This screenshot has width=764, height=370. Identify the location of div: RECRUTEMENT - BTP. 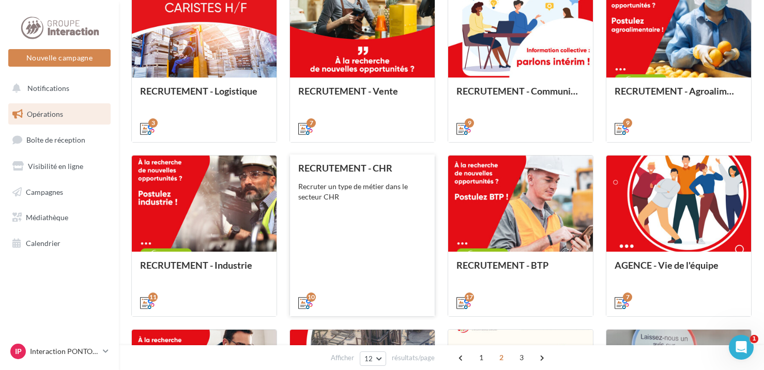
(521, 270).